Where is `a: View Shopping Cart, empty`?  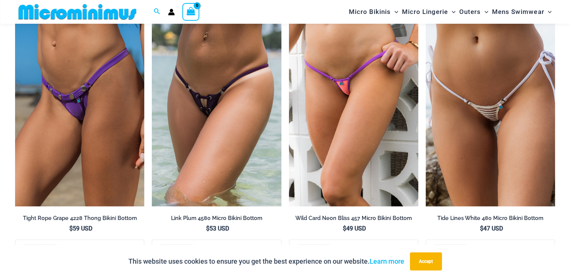
a: View Shopping Cart, empty is located at coordinates (191, 12).